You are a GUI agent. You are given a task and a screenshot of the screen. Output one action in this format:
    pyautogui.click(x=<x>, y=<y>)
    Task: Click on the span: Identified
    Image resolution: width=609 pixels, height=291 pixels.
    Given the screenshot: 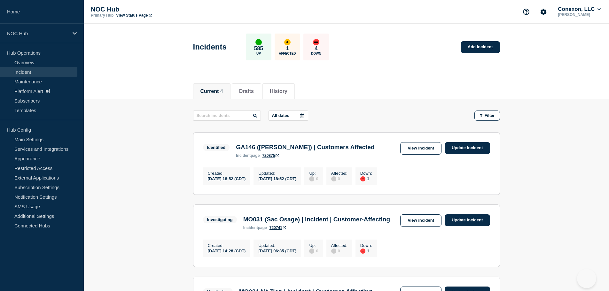 What is the action you would take?
    pyautogui.click(x=216, y=147)
    